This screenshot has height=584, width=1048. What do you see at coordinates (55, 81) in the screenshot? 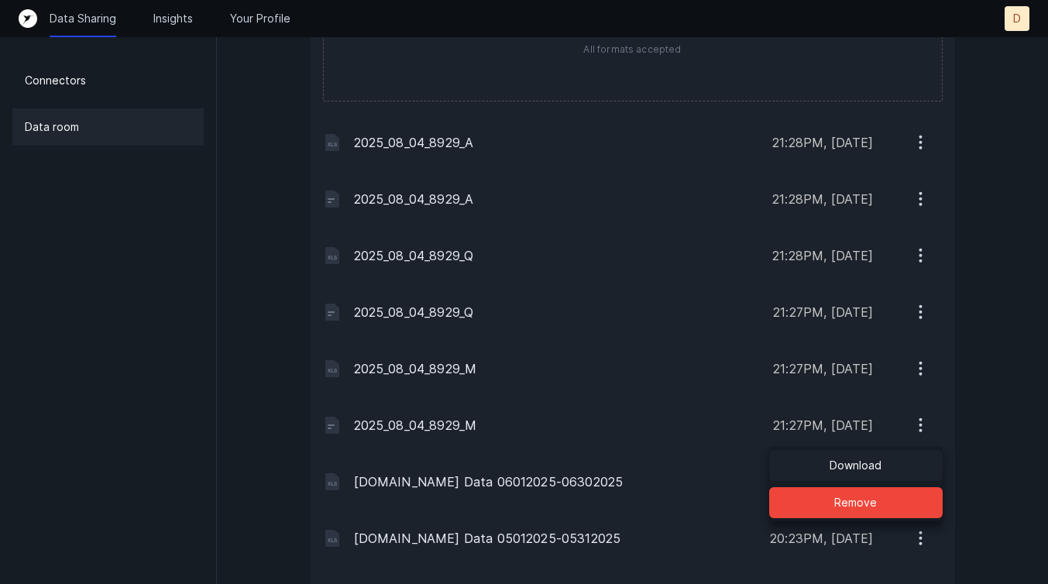
I see `p: Connectors` at bounding box center [55, 81].